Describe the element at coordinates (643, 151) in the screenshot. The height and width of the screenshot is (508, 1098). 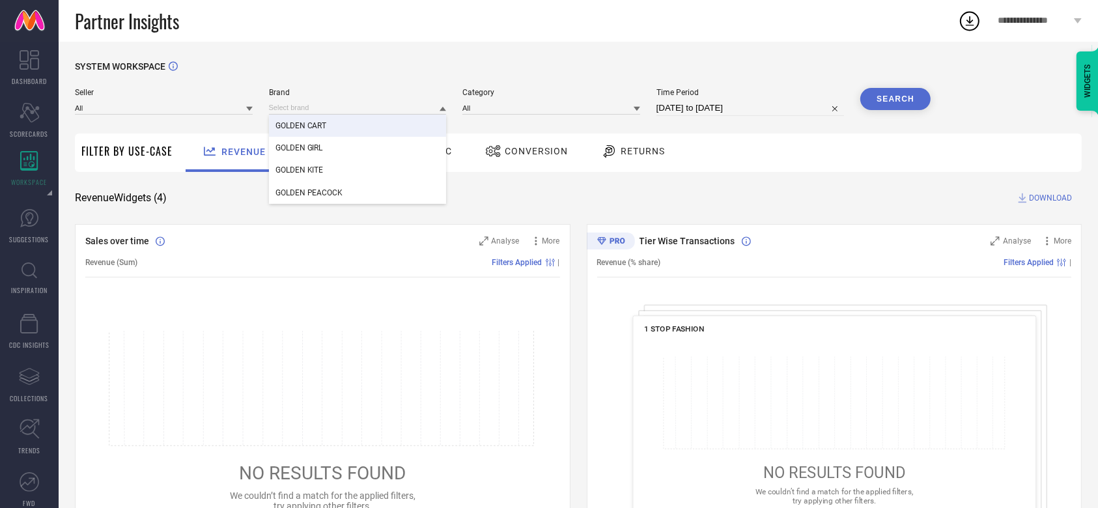
I see `span: Returns` at that location.